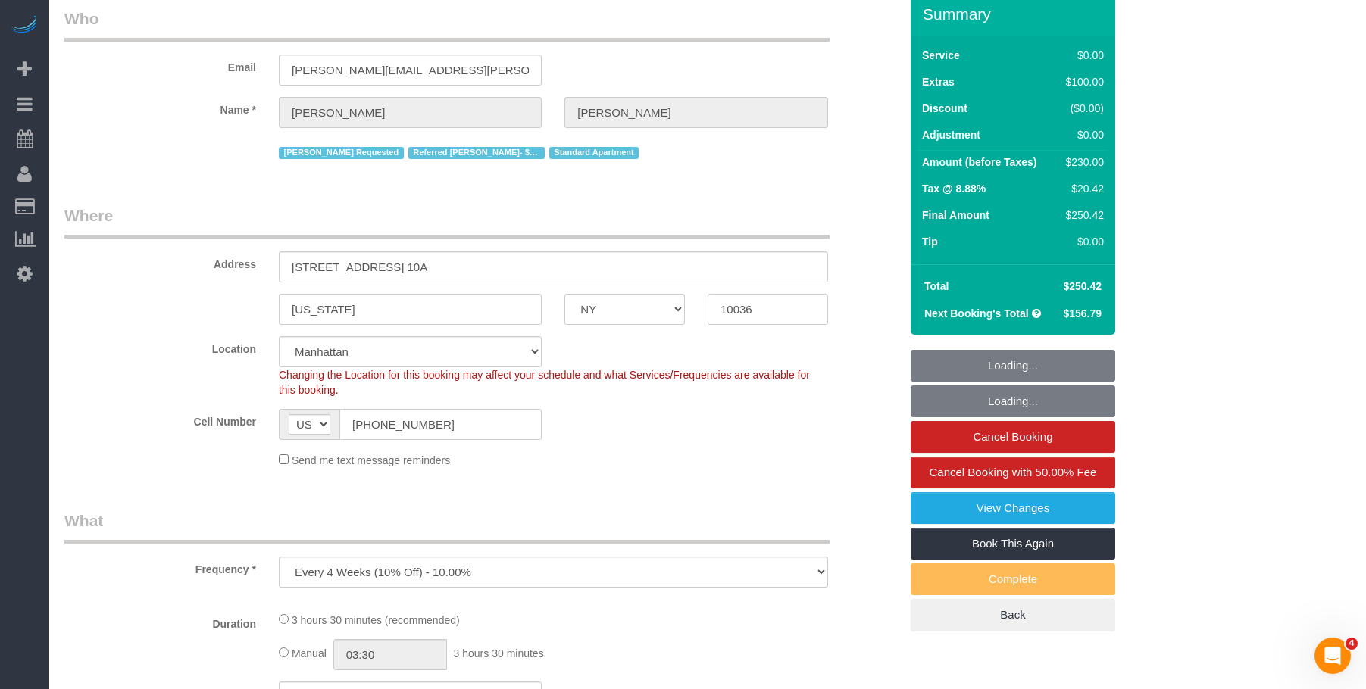 The height and width of the screenshot is (689, 1366). I want to click on span: Changing the Location for this booking may affect your schedule and what Services/Frequencies are..., so click(544, 383).